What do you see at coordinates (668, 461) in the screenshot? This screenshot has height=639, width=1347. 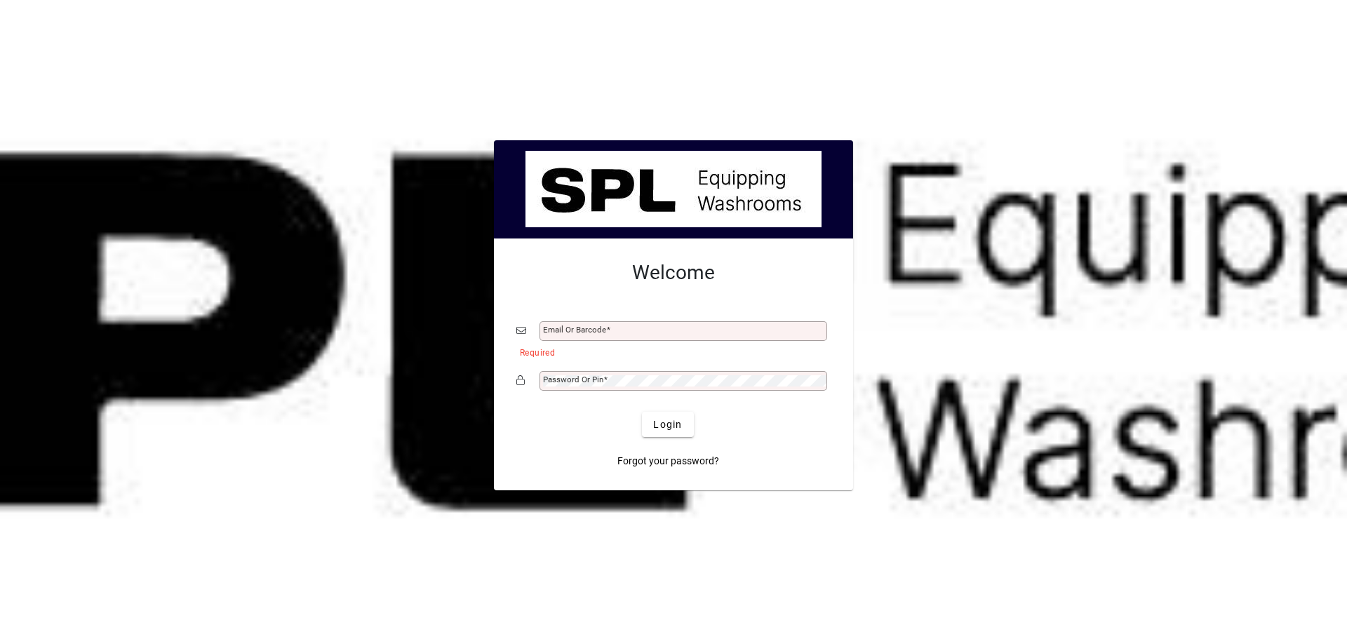 I see `span: Forgot your password?` at bounding box center [668, 461].